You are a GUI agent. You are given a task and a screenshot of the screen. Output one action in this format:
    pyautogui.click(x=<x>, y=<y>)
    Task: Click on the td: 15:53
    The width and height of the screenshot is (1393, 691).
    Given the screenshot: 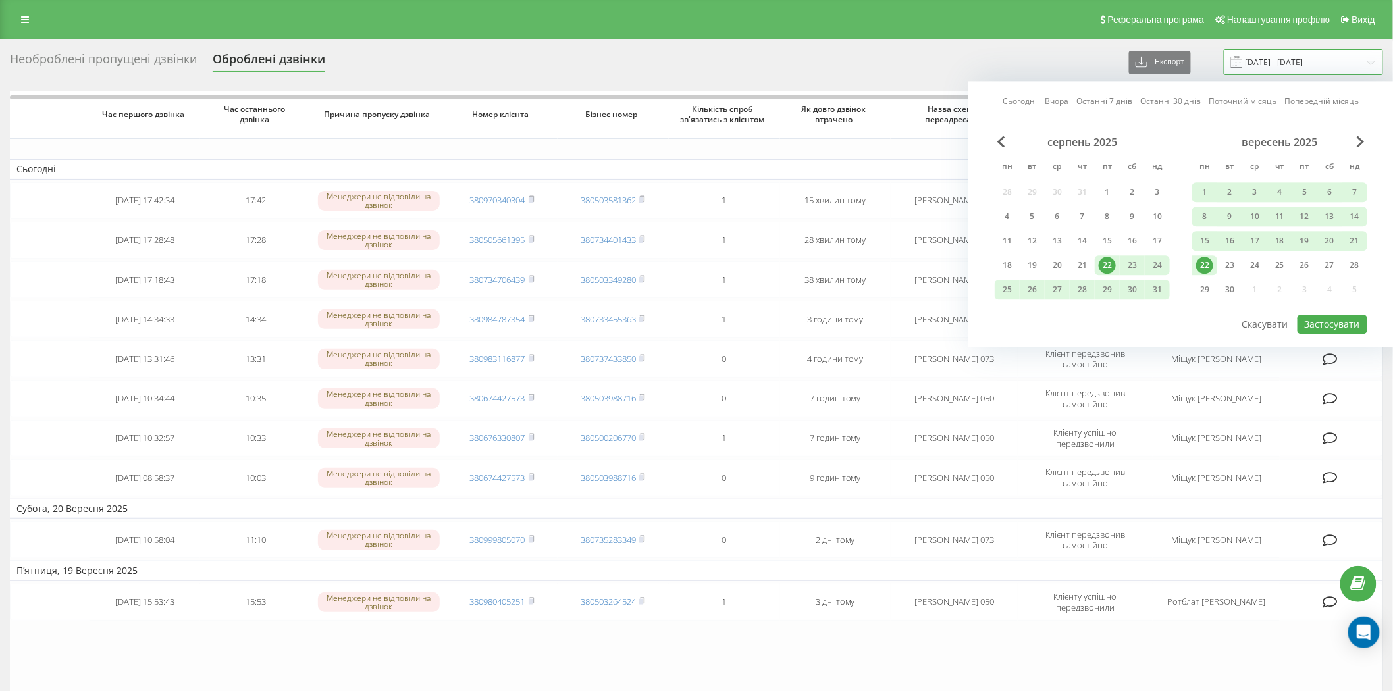 What is the action you would take?
    pyautogui.click(x=255, y=602)
    